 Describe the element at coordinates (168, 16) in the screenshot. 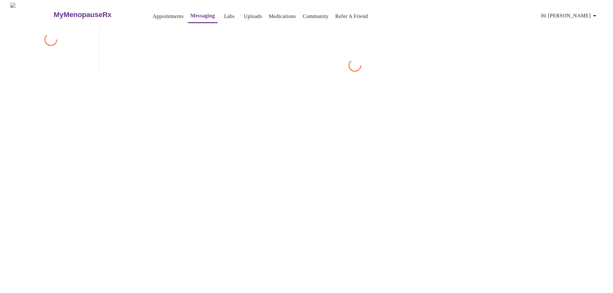

I see `a: Appointments` at that location.